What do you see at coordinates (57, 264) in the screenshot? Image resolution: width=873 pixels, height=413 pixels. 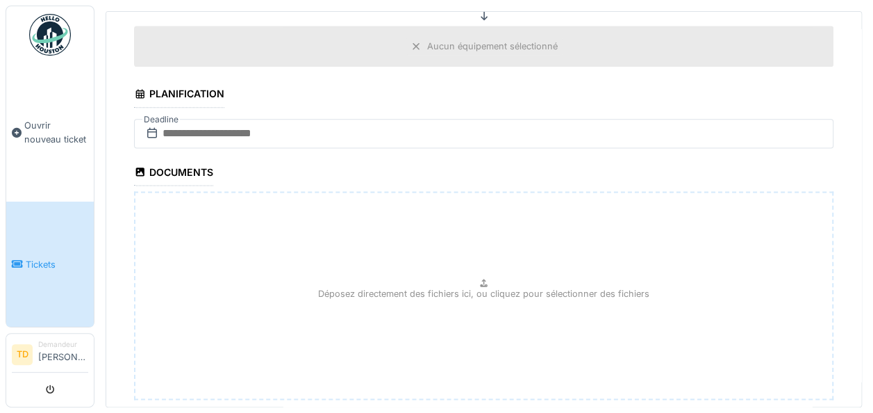 I see `span: Tickets` at bounding box center [57, 264].